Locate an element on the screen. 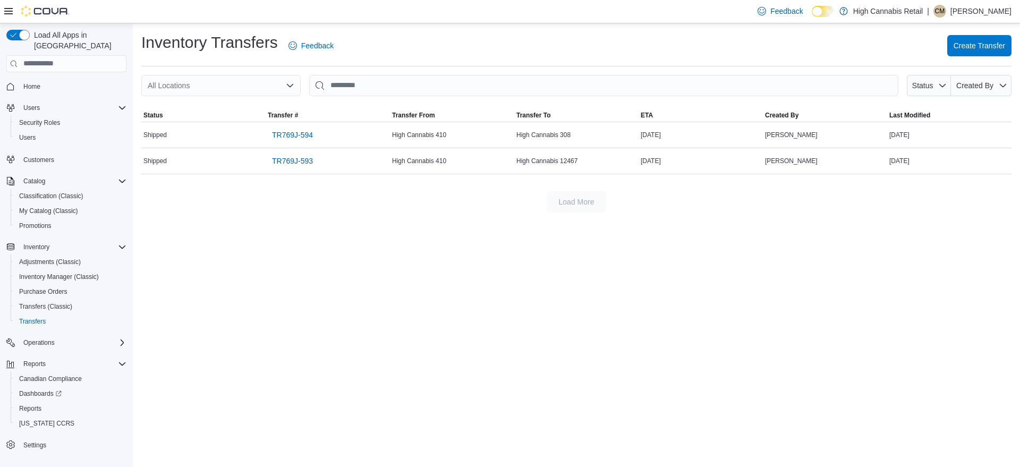  button: Transfers (Classic) is located at coordinates (71, 307).